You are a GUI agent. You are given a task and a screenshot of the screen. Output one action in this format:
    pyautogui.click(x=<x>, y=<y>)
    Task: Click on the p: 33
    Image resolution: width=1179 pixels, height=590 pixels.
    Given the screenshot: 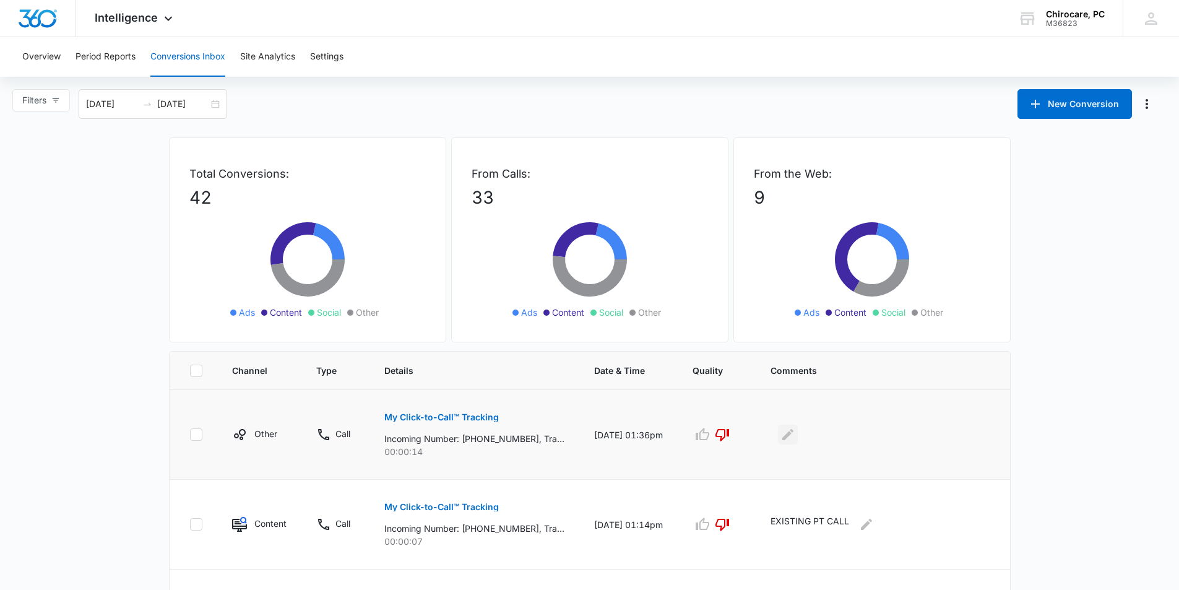 What is the action you would take?
    pyautogui.click(x=590, y=197)
    